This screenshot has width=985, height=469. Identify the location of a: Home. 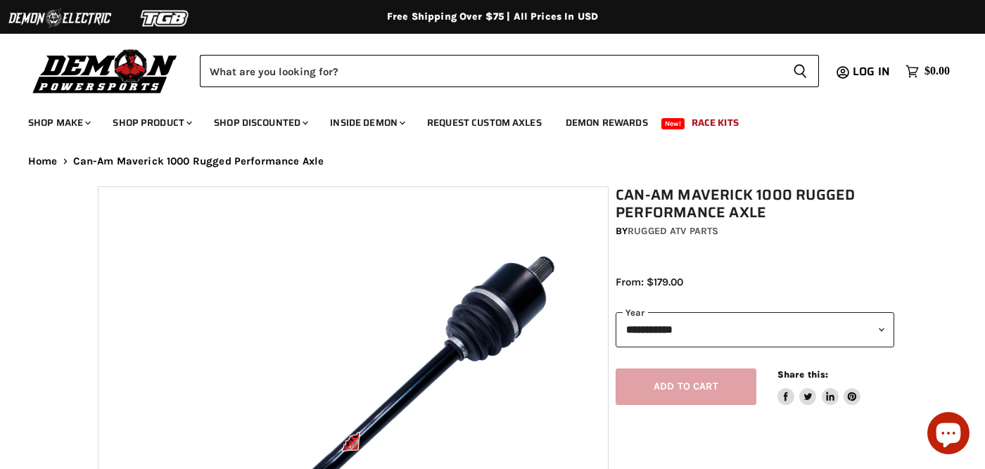
(43, 161).